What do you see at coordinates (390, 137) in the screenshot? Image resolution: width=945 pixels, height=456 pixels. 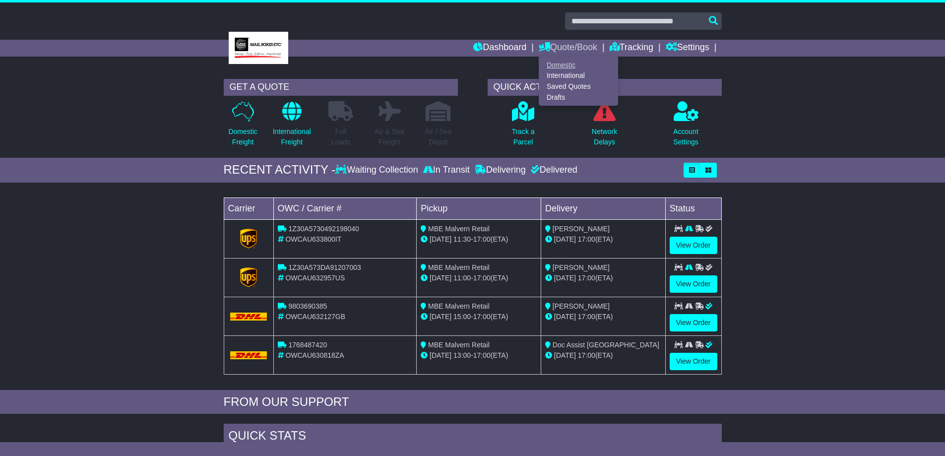 I see `p: Air & Sea Freight` at bounding box center [390, 137].